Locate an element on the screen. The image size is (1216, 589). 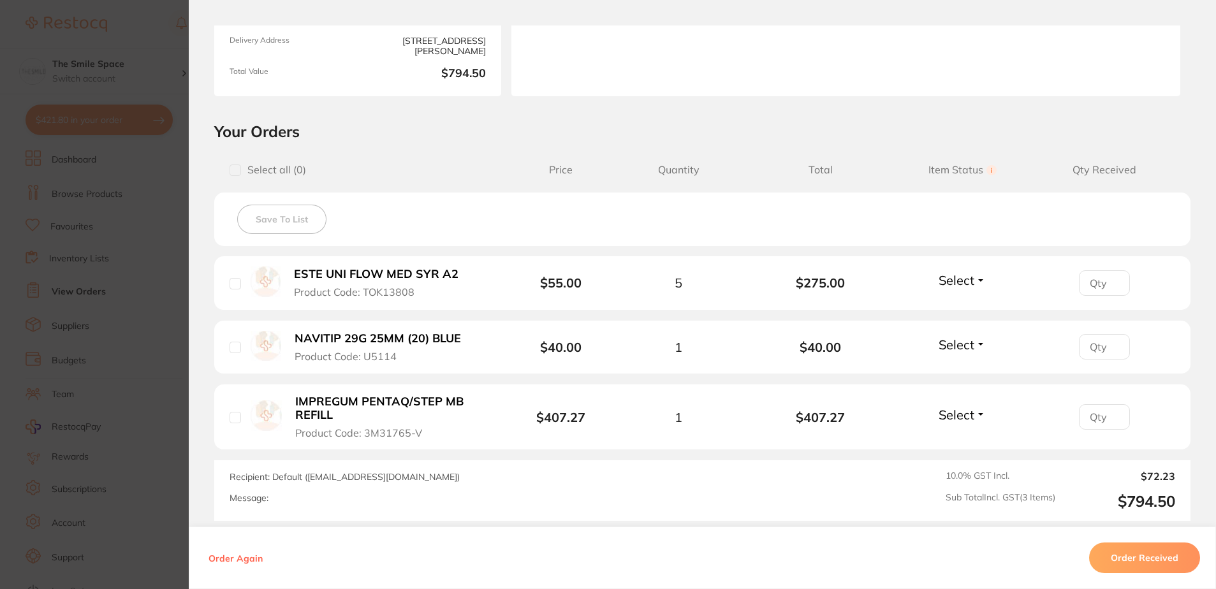
b: IMPREGUM PENTAQ/STEP MB REFILL is located at coordinates (393, 408).